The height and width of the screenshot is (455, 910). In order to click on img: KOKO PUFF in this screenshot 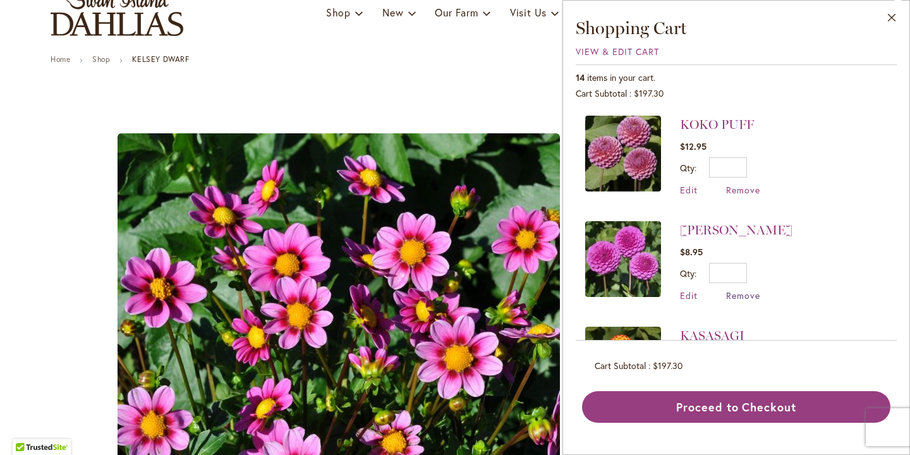, I will do `click(623, 154)`.